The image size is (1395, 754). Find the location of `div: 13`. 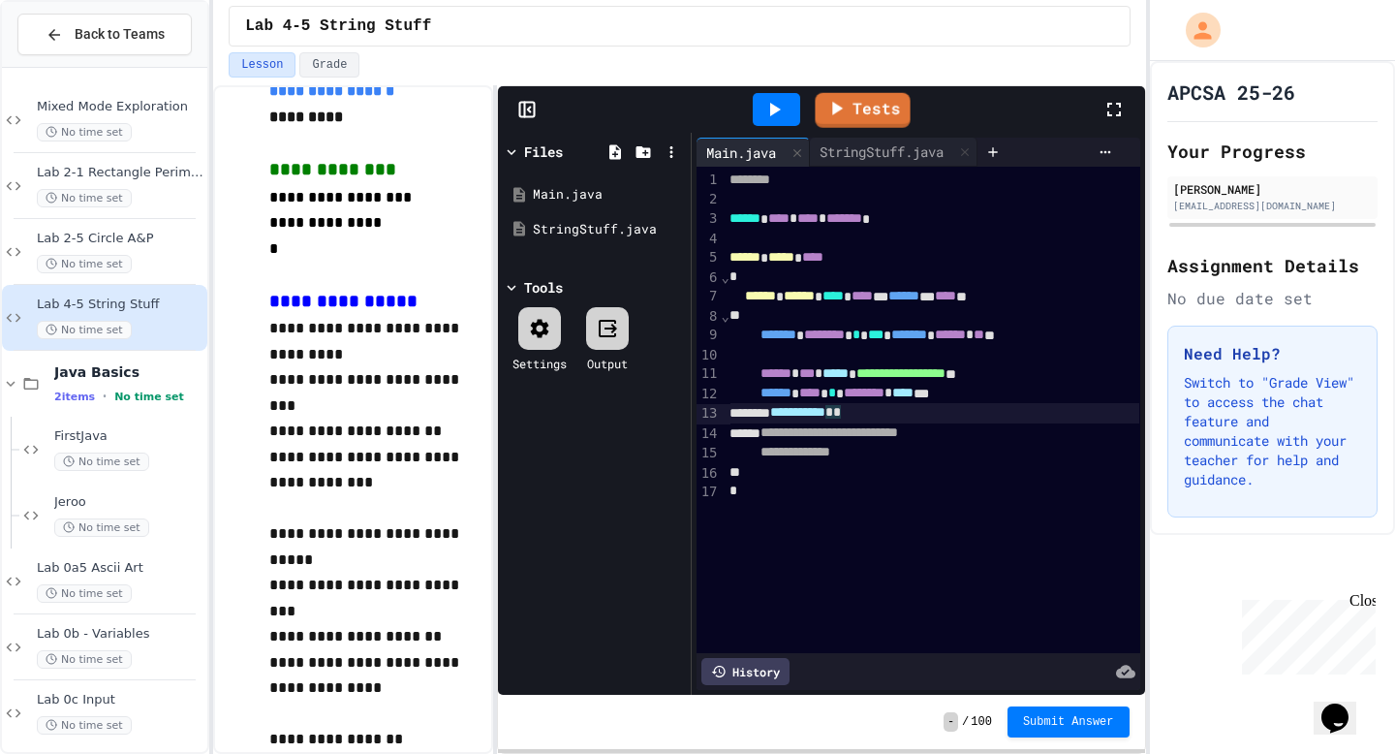

div: 13 is located at coordinates (708, 414).